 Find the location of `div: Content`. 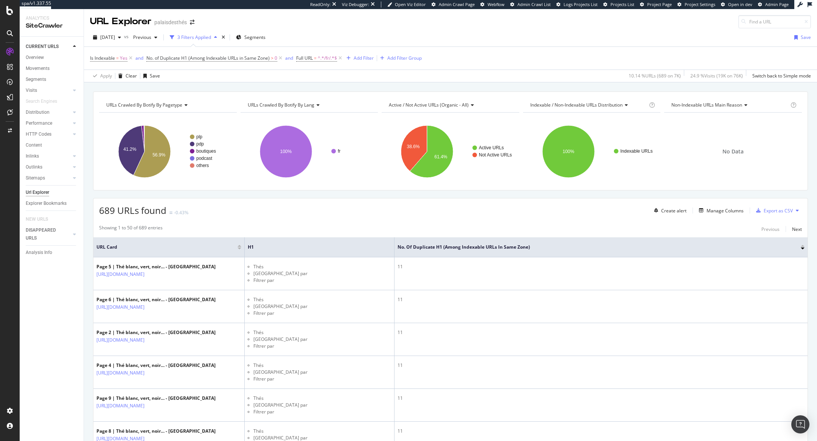

div: Content is located at coordinates (34, 145).